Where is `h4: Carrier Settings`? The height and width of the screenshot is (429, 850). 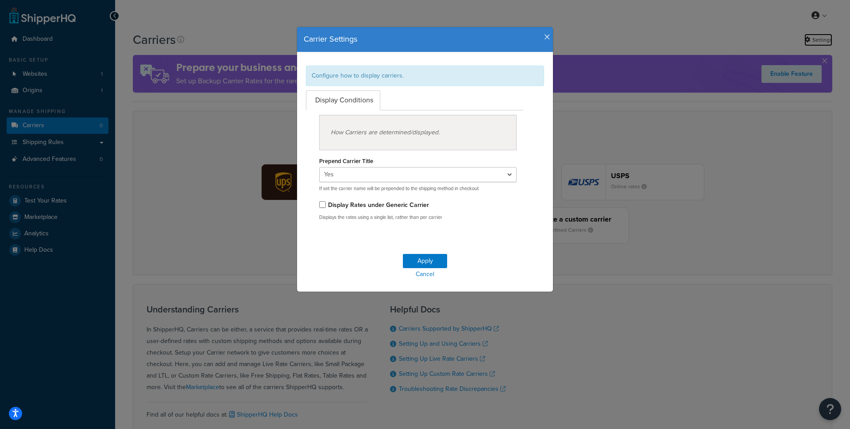
h4: Carrier Settings is located at coordinates (425, 39).